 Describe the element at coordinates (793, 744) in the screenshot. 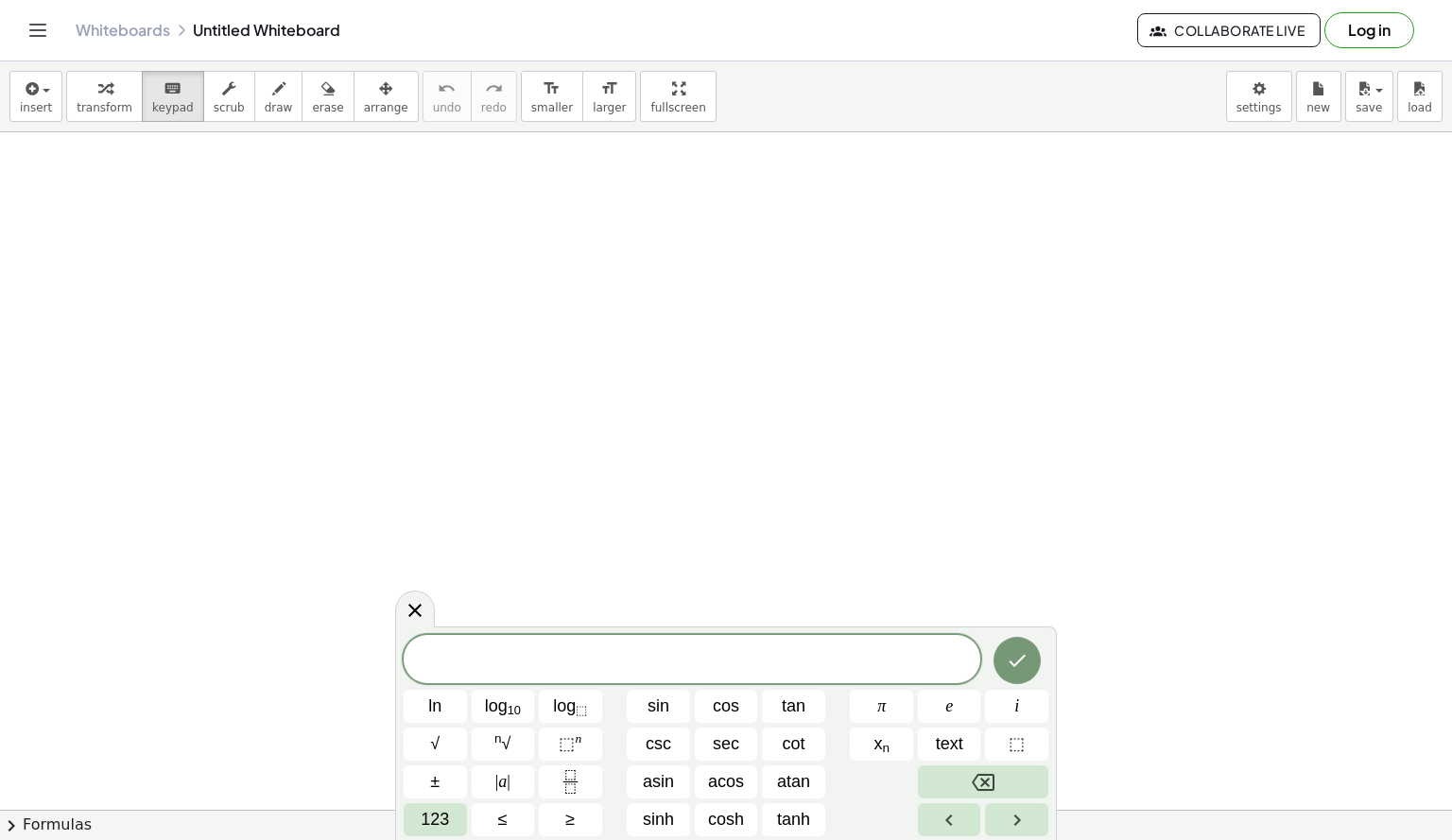

I see `button: Cotangent` at that location.